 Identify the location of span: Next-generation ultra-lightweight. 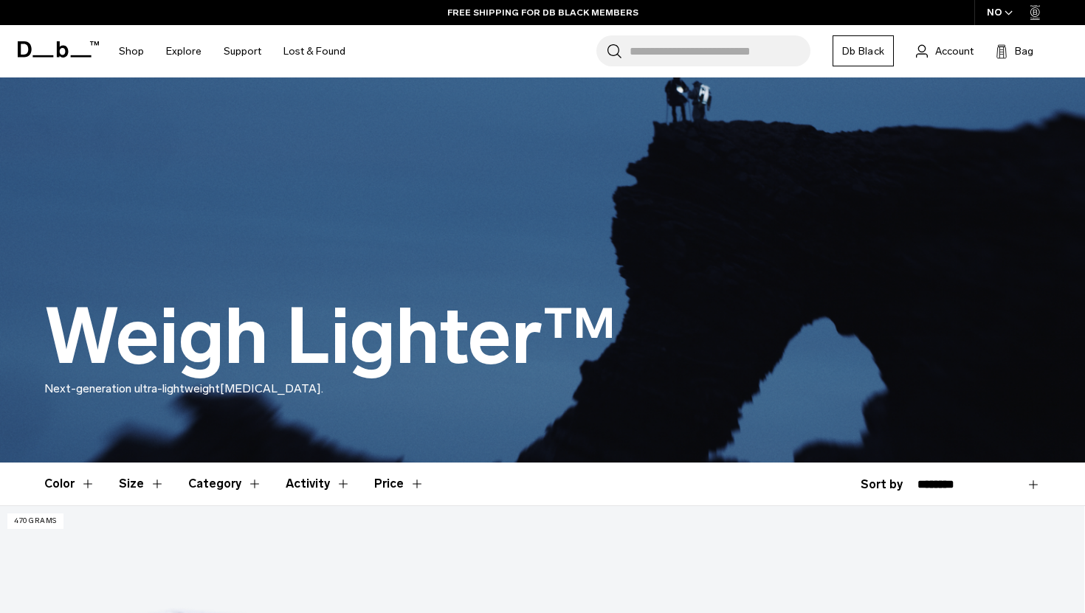
(132, 388).